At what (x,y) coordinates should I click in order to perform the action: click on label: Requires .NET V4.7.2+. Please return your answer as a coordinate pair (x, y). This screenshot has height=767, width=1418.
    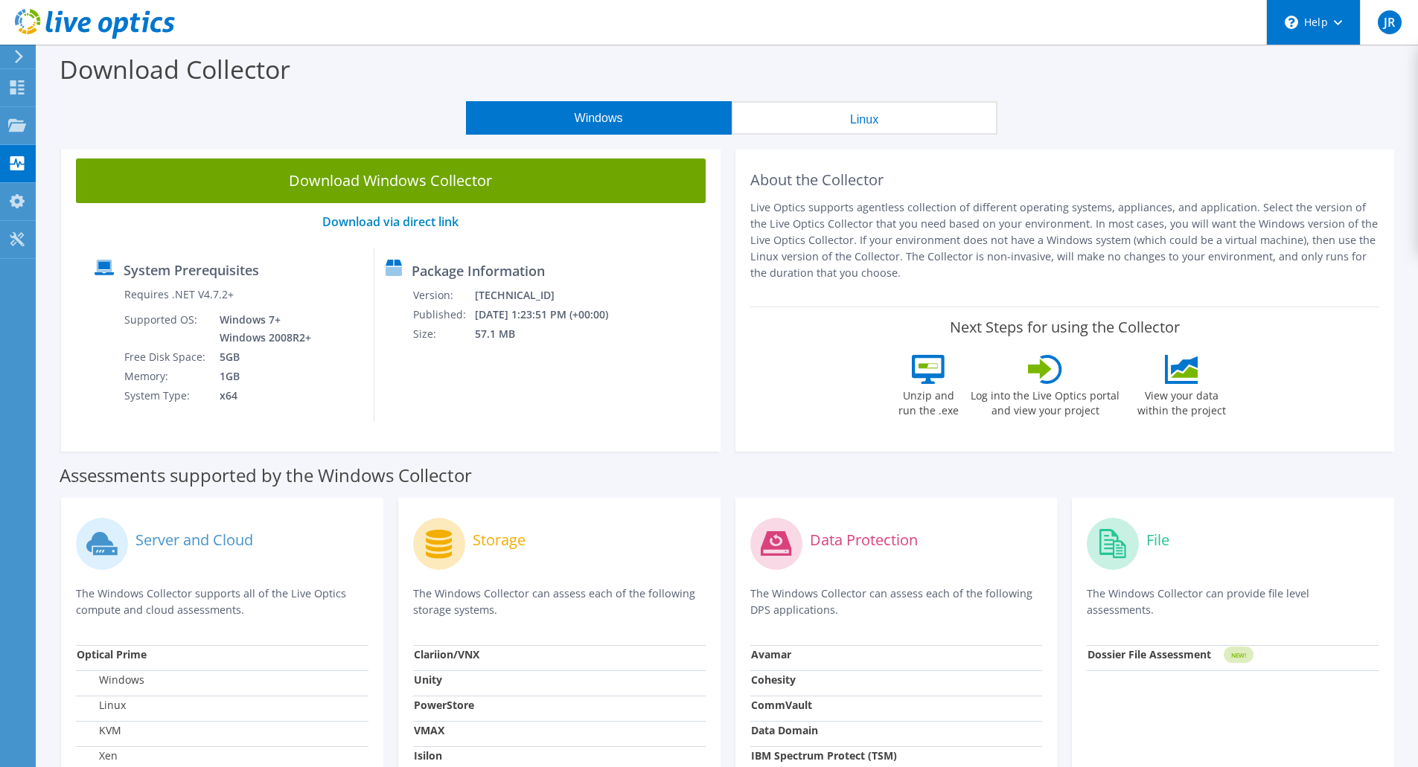
    Looking at the image, I should click on (179, 295).